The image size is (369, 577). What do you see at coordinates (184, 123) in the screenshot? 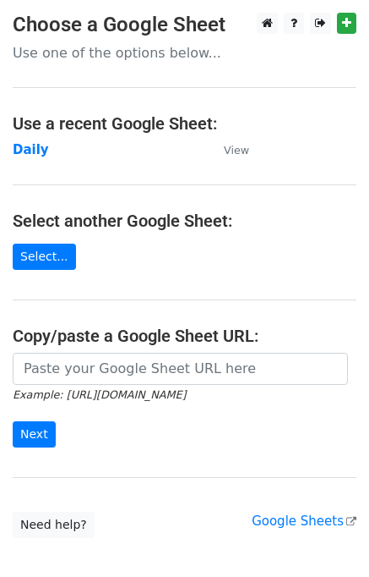
I see `h4: Use a recent Google Sheet:` at bounding box center [184, 123].